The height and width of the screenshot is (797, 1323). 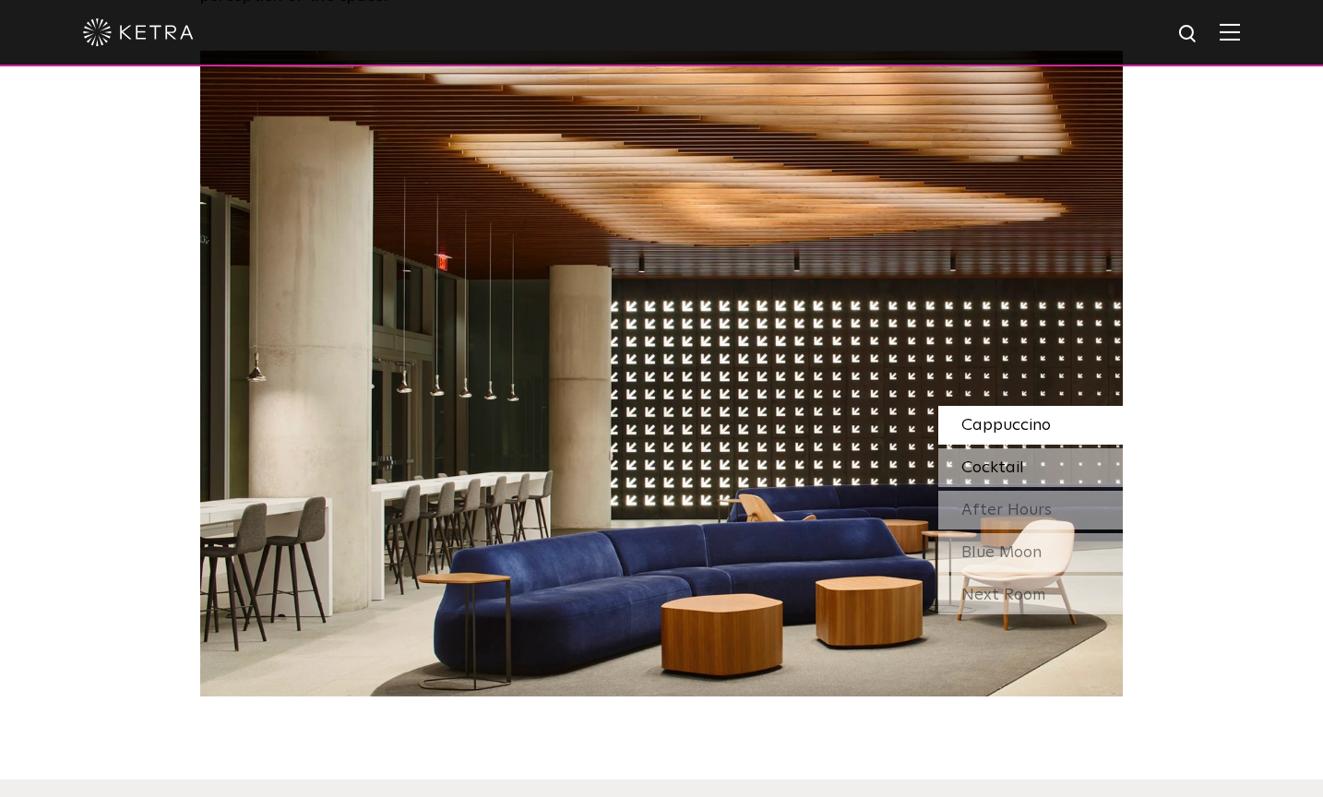 I want to click on img: search icon, so click(x=1188, y=34).